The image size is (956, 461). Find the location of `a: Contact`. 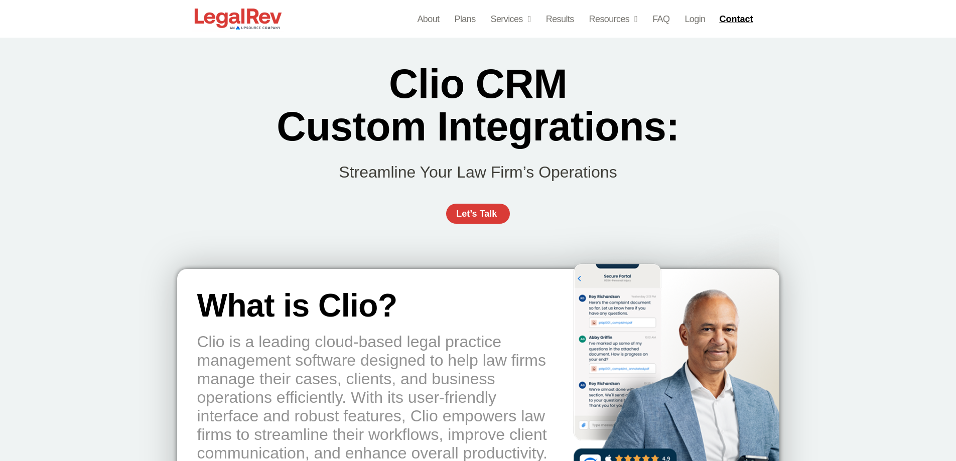

a: Contact is located at coordinates (737, 19).